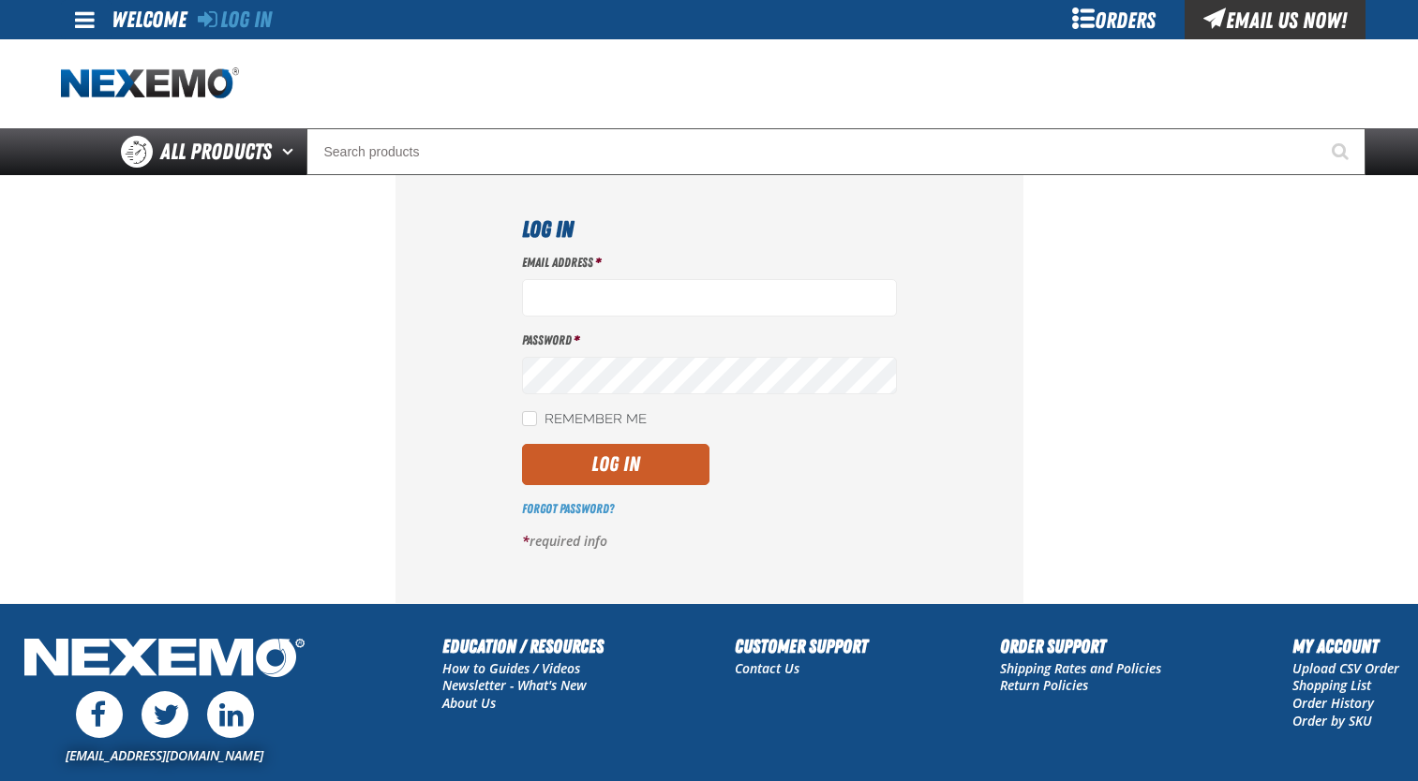  What do you see at coordinates (1044, 685) in the screenshot?
I see `a: Return Policies` at bounding box center [1044, 685].